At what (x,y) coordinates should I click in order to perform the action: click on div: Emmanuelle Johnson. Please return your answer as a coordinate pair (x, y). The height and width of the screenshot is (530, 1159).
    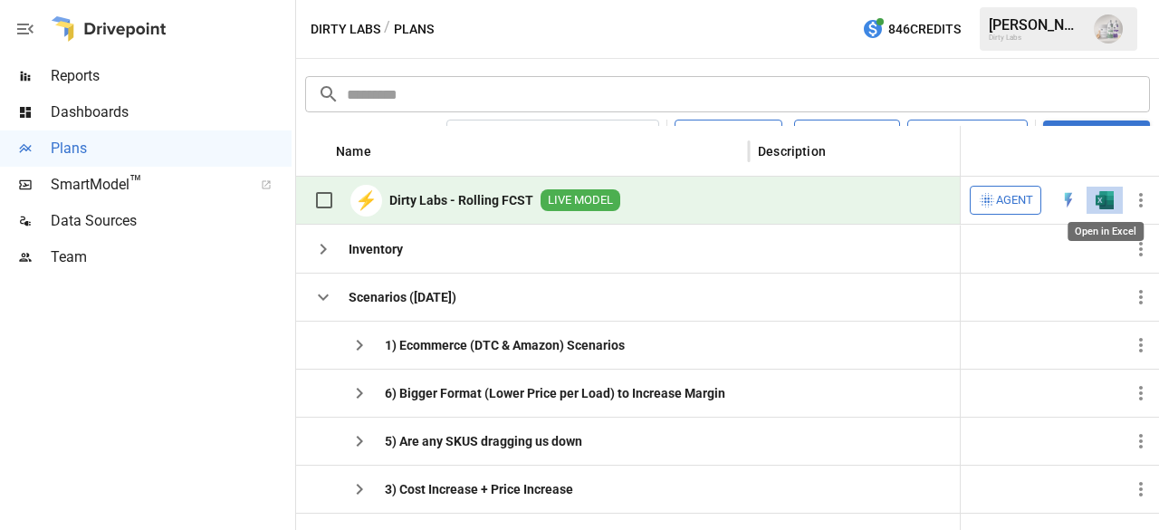
    Looking at the image, I should click on (1108, 29).